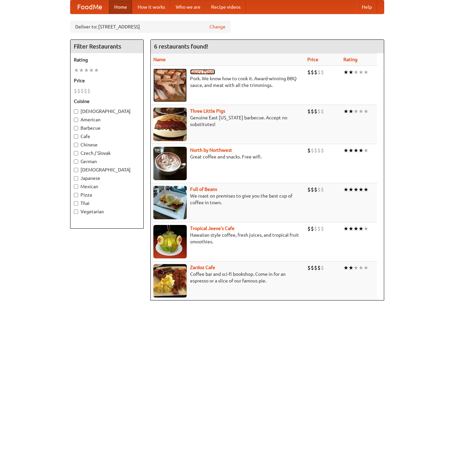 This screenshot has height=473, width=454. What do you see at coordinates (367, 7) in the screenshot?
I see `a: Help` at bounding box center [367, 7].